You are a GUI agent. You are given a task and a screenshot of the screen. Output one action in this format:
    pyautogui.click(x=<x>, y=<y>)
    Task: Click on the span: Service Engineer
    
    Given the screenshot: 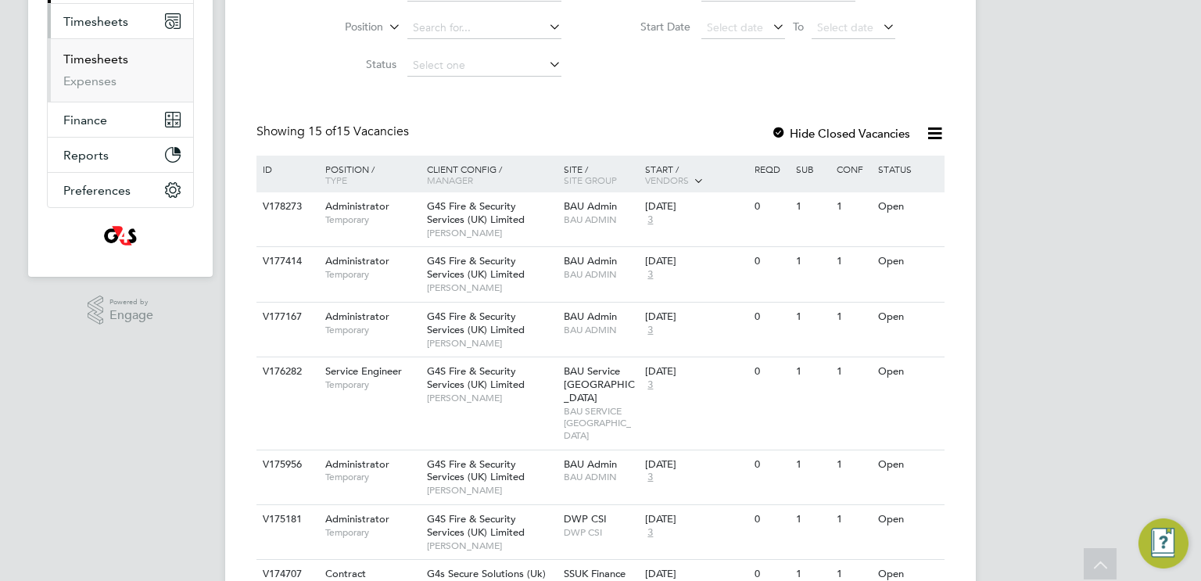 What is the action you would take?
    pyautogui.click(x=364, y=371)
    